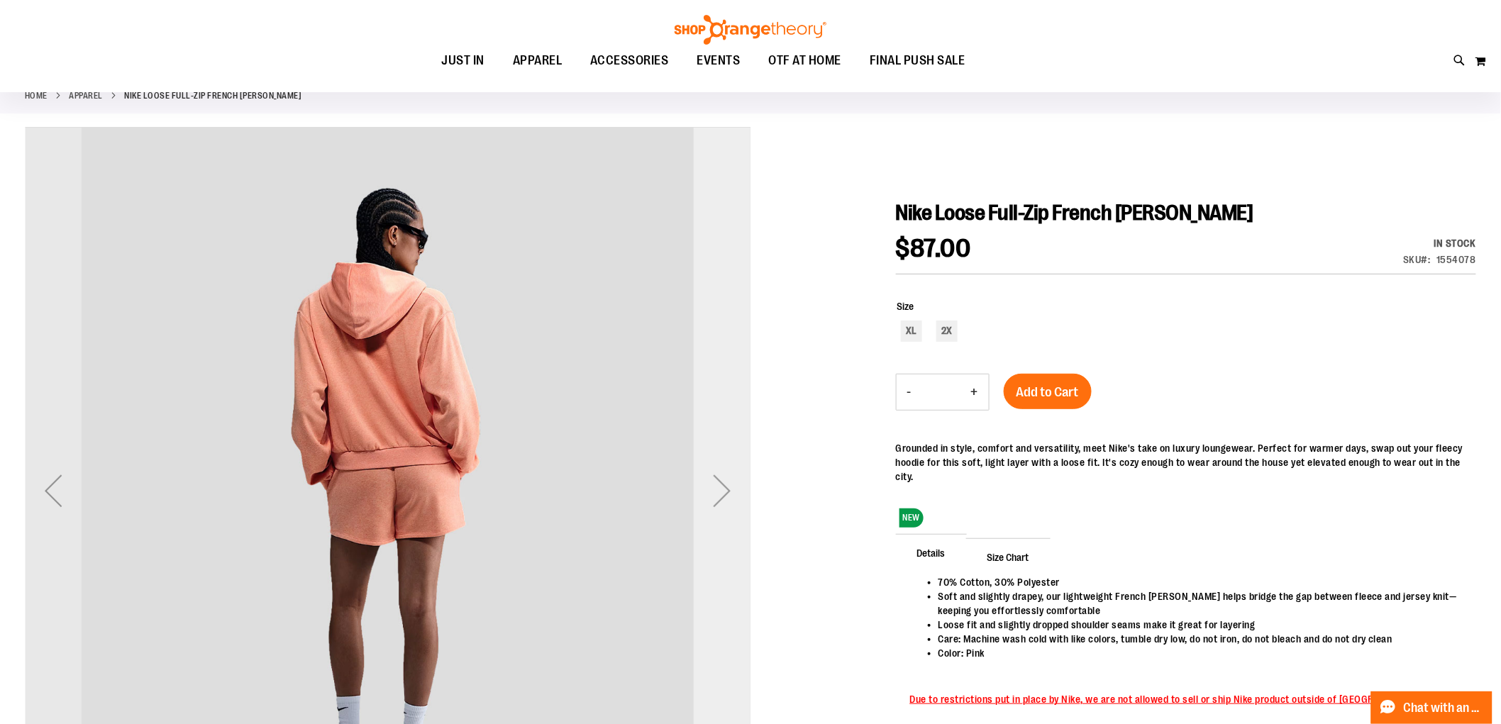  I want to click on span: ACCESSORIES, so click(629, 60).